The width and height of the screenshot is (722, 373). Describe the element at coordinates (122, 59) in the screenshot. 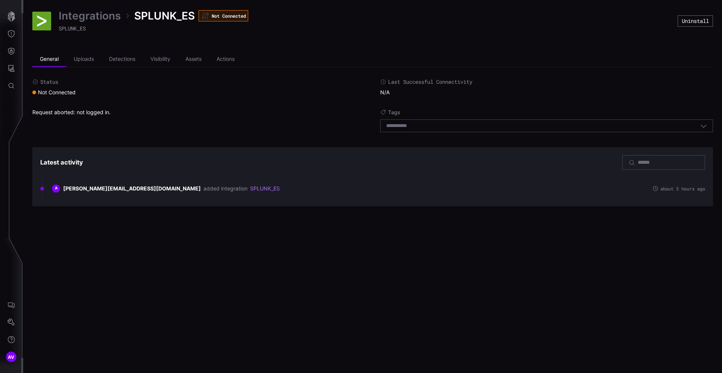

I see `li: Detections` at that location.